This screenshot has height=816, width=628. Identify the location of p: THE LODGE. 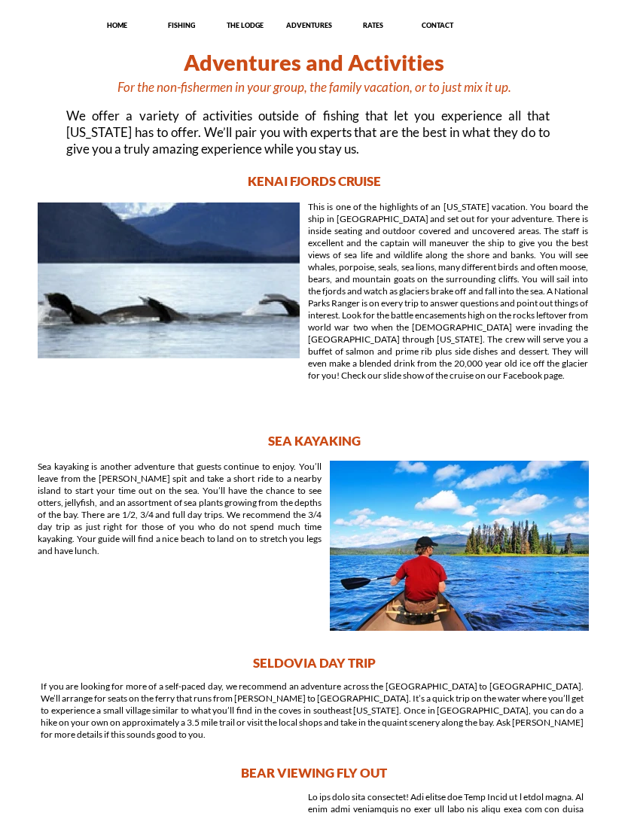
(245, 26).